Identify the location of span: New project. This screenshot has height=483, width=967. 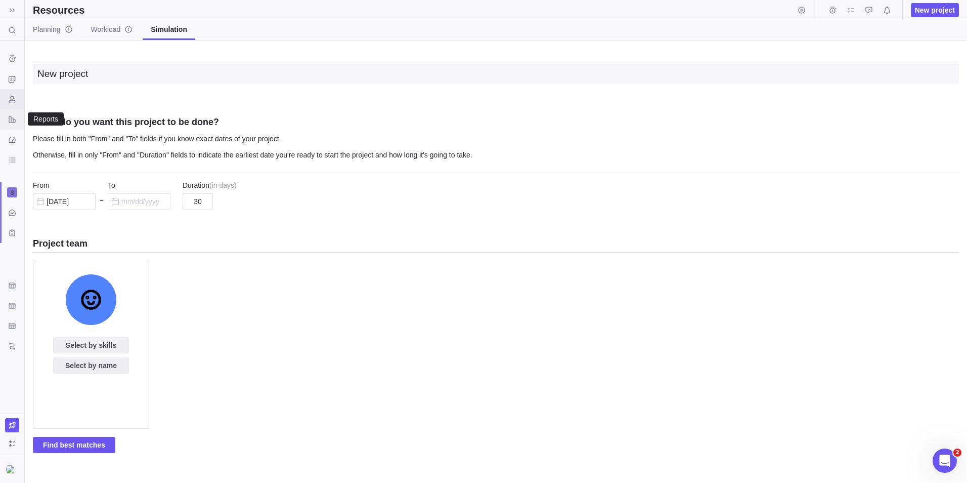
(935, 10).